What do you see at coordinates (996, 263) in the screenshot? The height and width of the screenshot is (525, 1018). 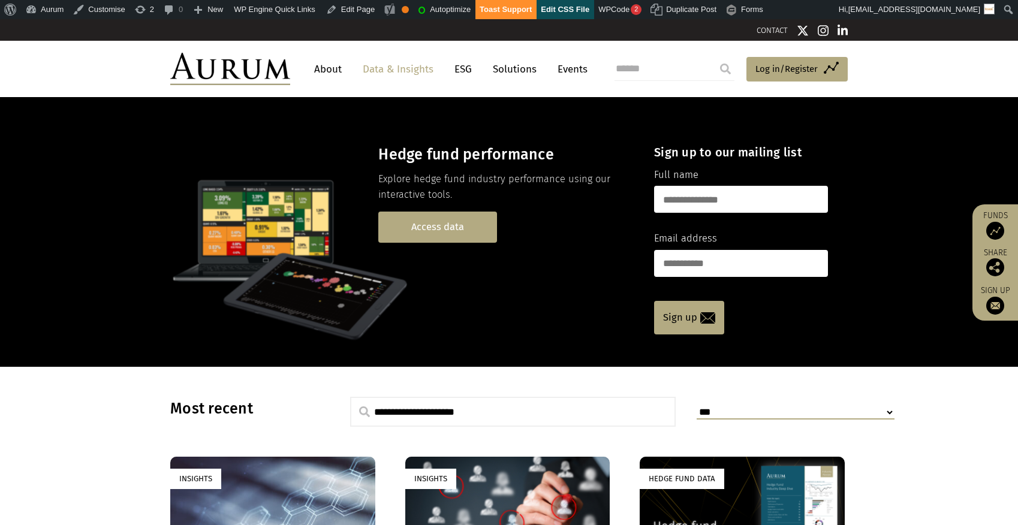 I see `div: Share` at bounding box center [996, 263].